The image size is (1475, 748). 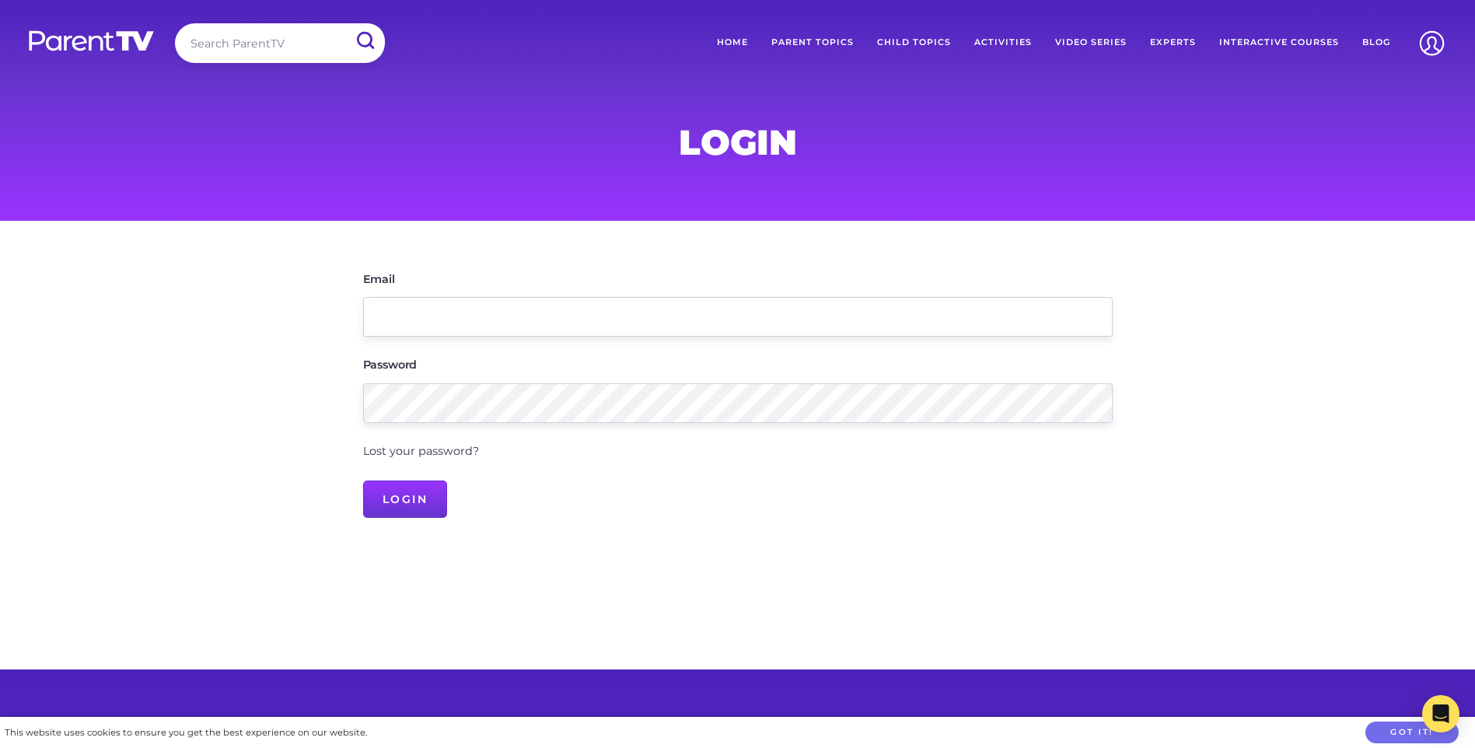 I want to click on a: Lost your password?, so click(x=421, y=451).